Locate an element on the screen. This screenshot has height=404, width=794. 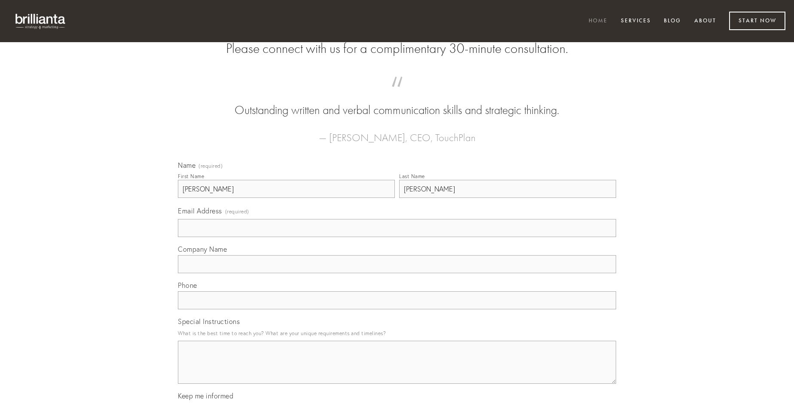
a: About is located at coordinates (705, 21).